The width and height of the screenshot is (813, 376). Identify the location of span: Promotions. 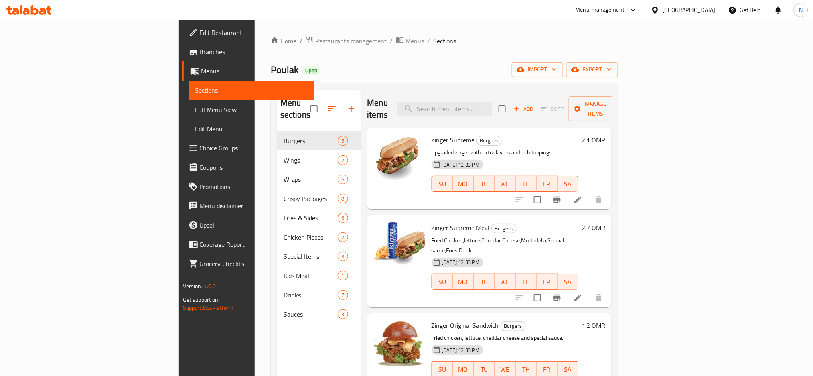
(254, 187).